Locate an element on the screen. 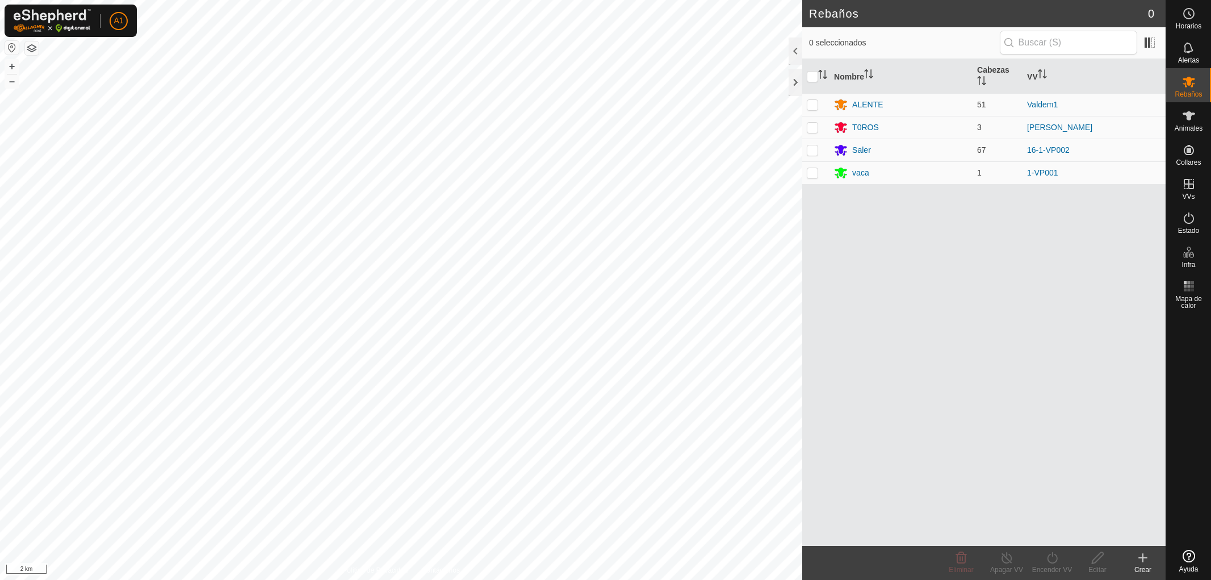 This screenshot has height=580, width=1211. font: Contáctenos is located at coordinates (441, 570).